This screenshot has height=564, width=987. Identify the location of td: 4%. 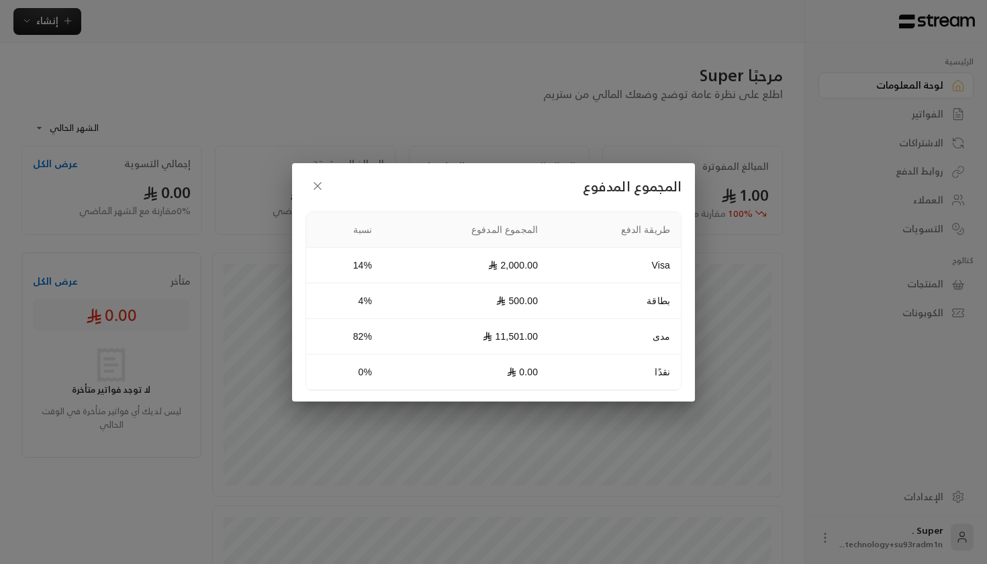
(345, 301).